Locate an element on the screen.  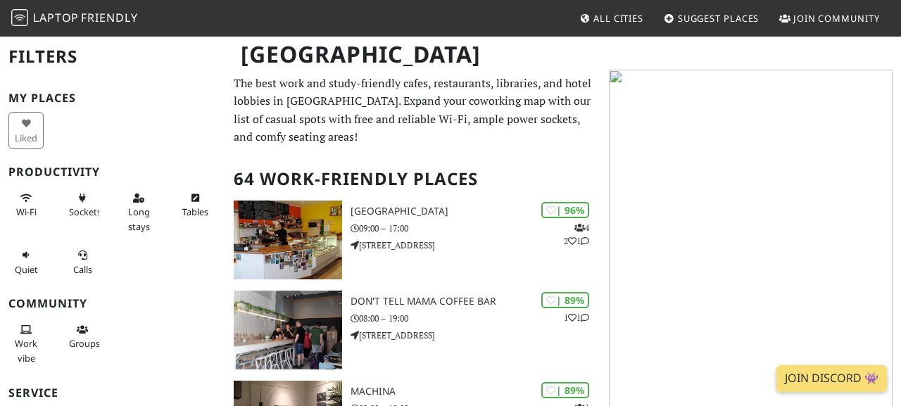
p: 1 1 is located at coordinates (577, 318).